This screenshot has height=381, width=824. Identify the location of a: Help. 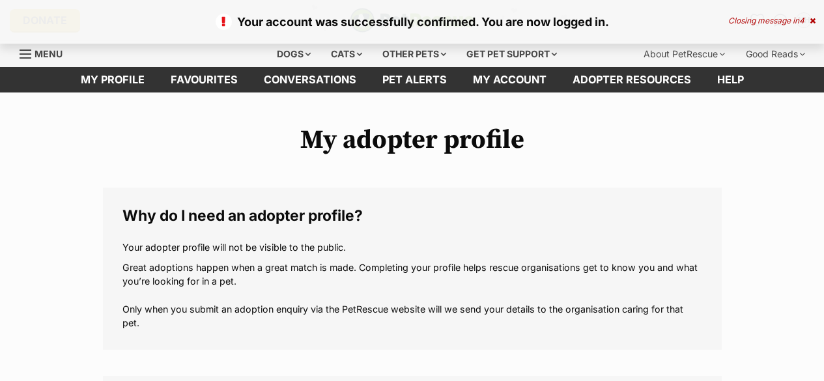
(730, 79).